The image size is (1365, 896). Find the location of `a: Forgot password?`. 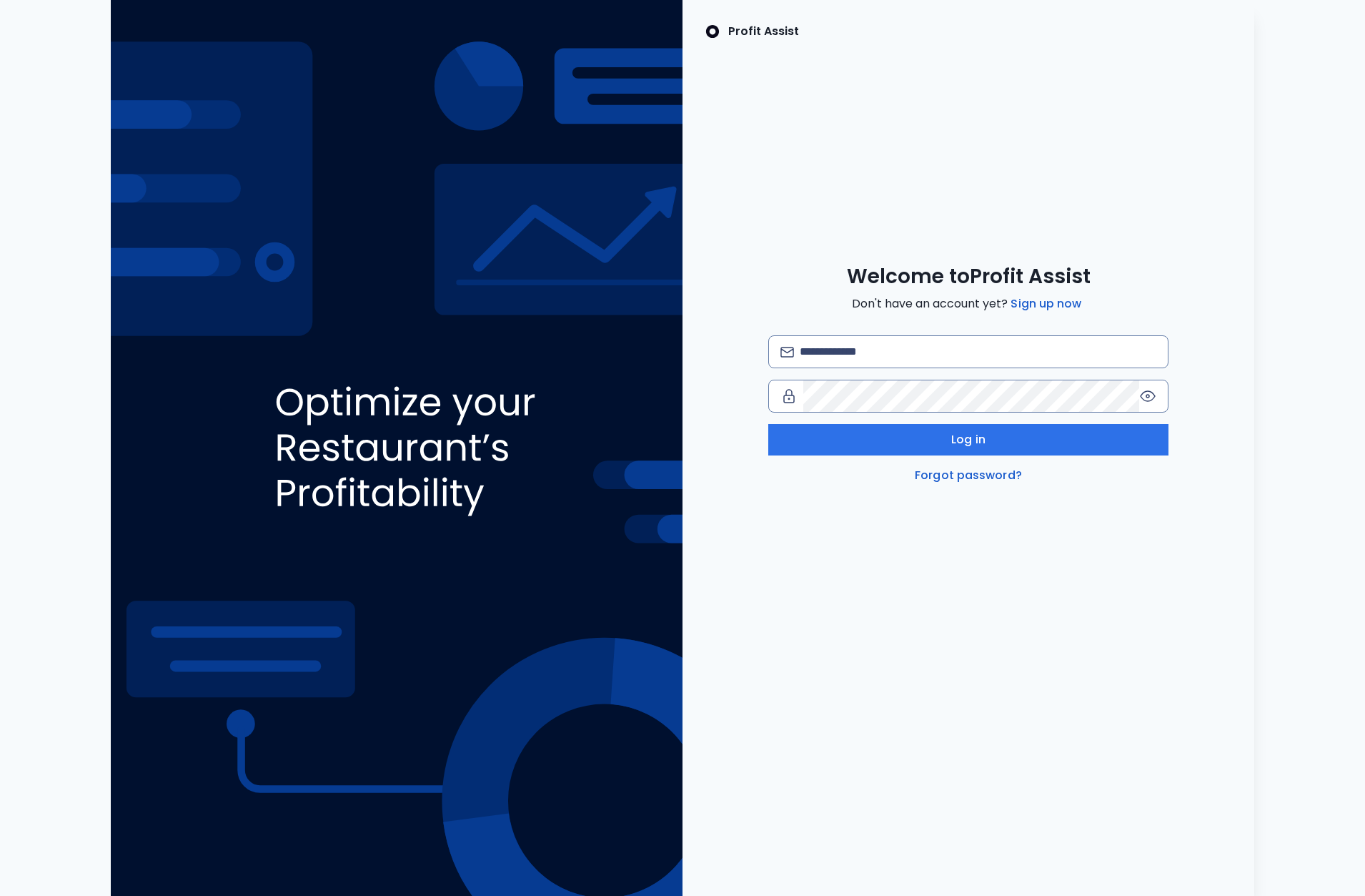

a: Forgot password? is located at coordinates (968, 475).